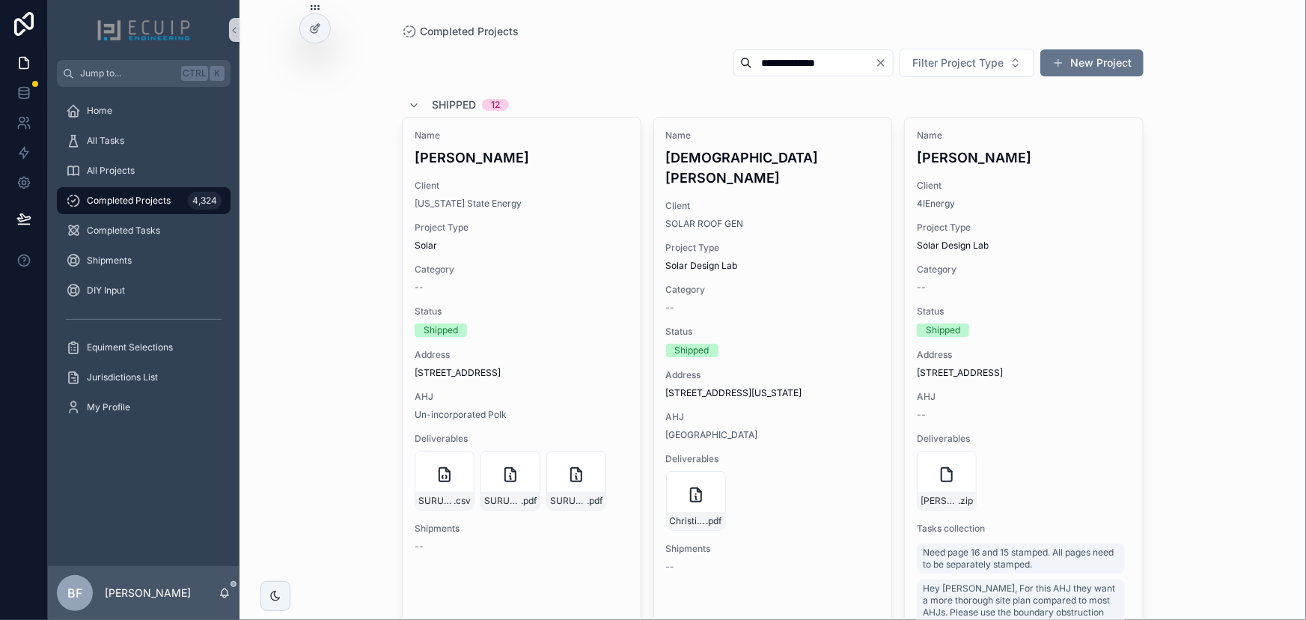 This screenshot has height=620, width=1306. Describe the element at coordinates (106, 290) in the screenshot. I see `span: DIY Input` at that location.